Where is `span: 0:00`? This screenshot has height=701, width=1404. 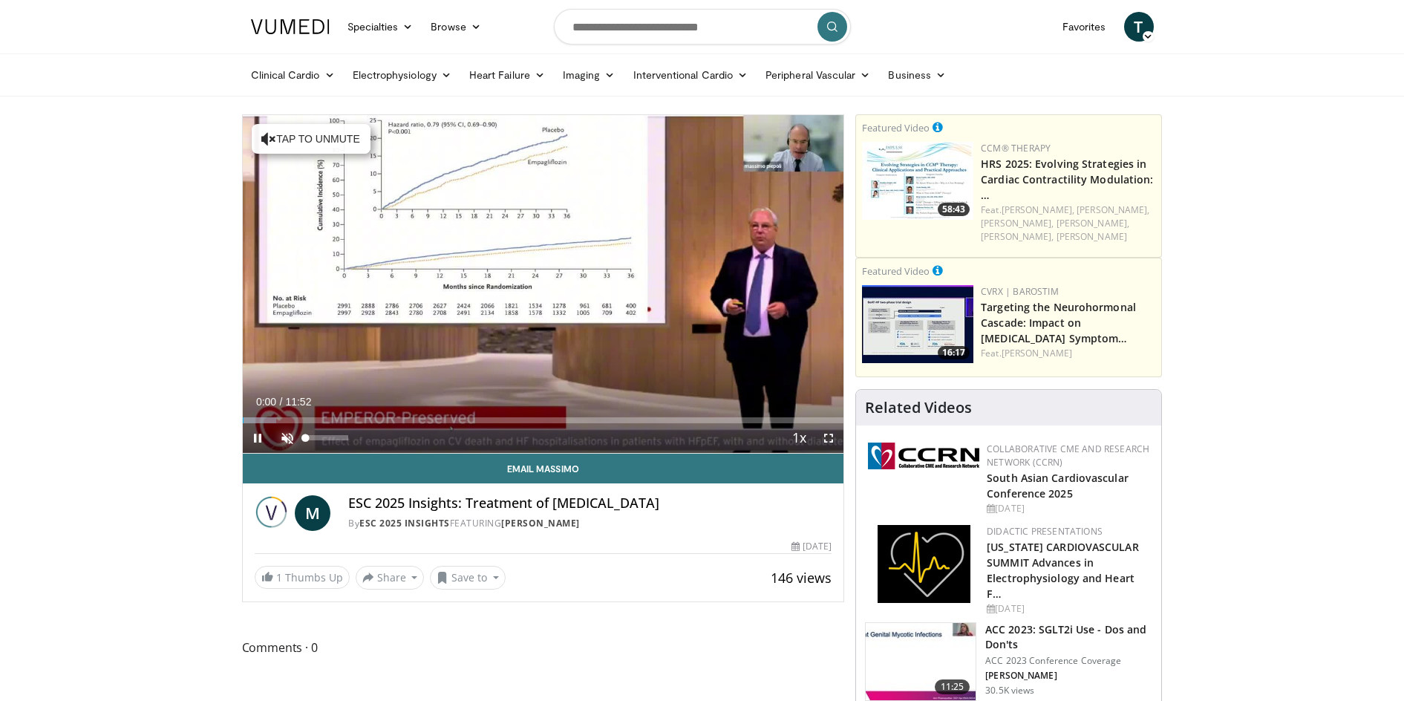 span: 0:00 is located at coordinates (266, 402).